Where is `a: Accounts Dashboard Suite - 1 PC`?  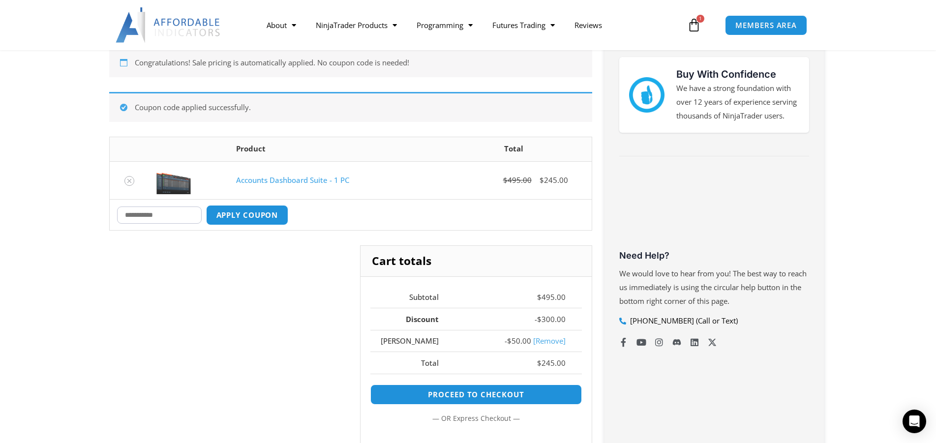 a: Accounts Dashboard Suite - 1 PC is located at coordinates (293, 180).